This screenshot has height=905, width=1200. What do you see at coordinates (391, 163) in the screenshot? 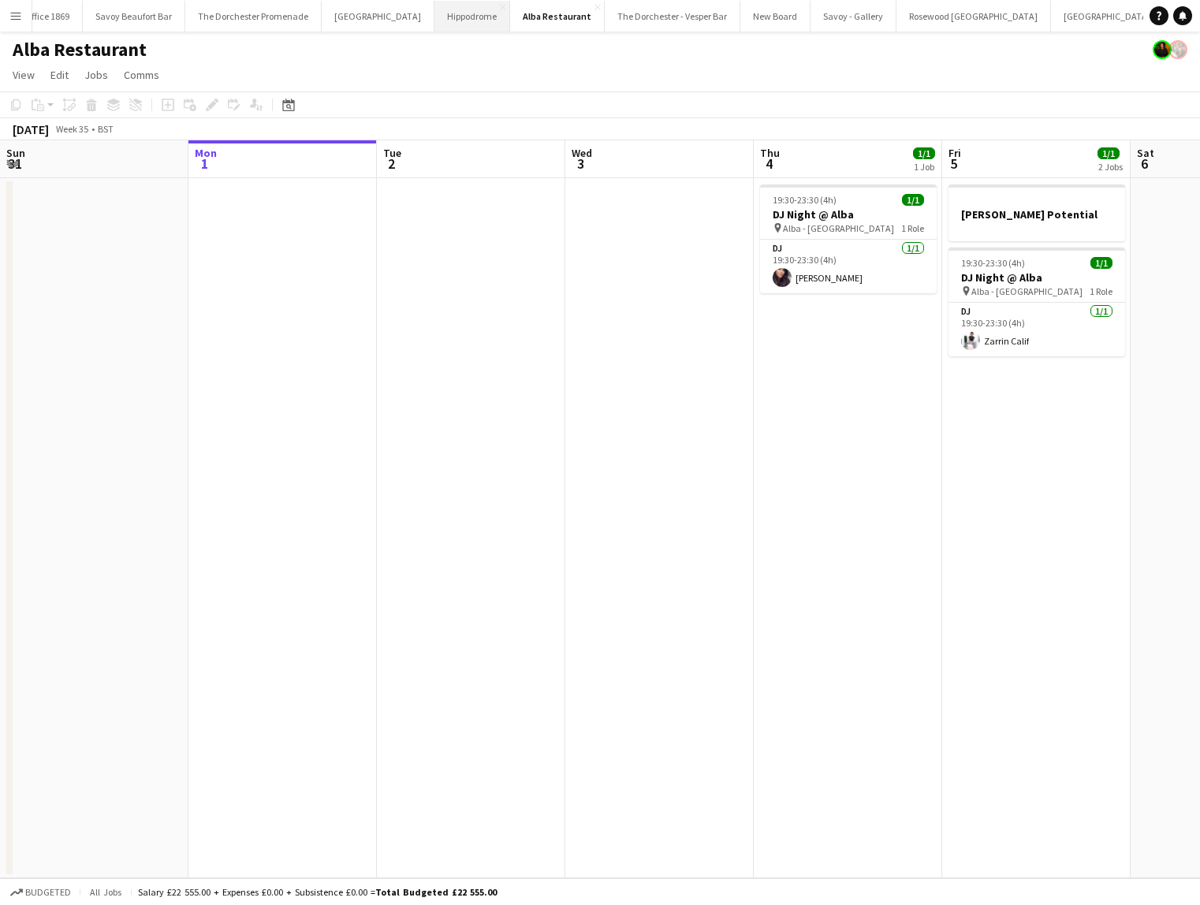
I see `span: 2` at bounding box center [391, 163].